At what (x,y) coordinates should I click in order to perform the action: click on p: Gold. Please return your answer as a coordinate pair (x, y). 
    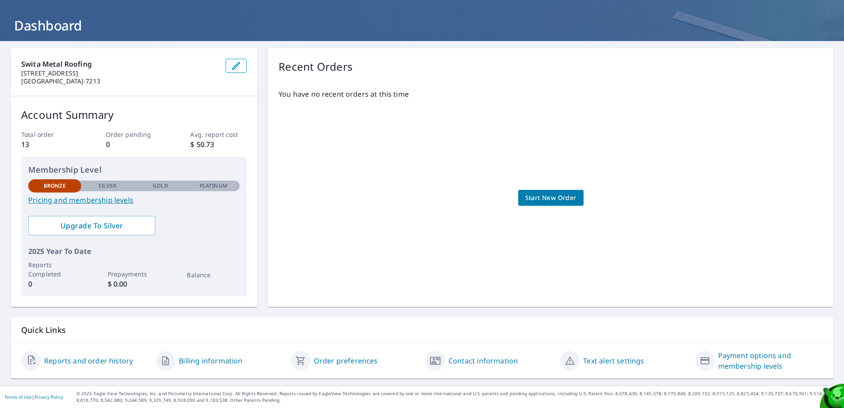
    Looking at the image, I should click on (160, 186).